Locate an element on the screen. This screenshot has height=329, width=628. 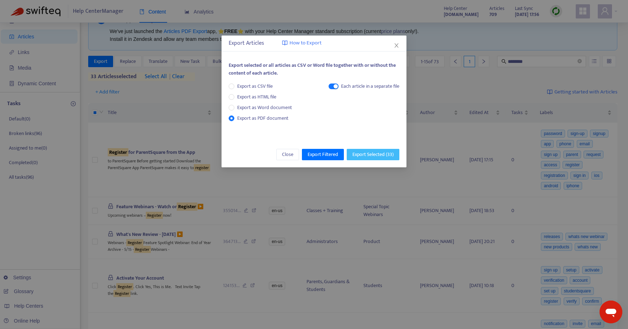
button: Export Filtered is located at coordinates (323, 155).